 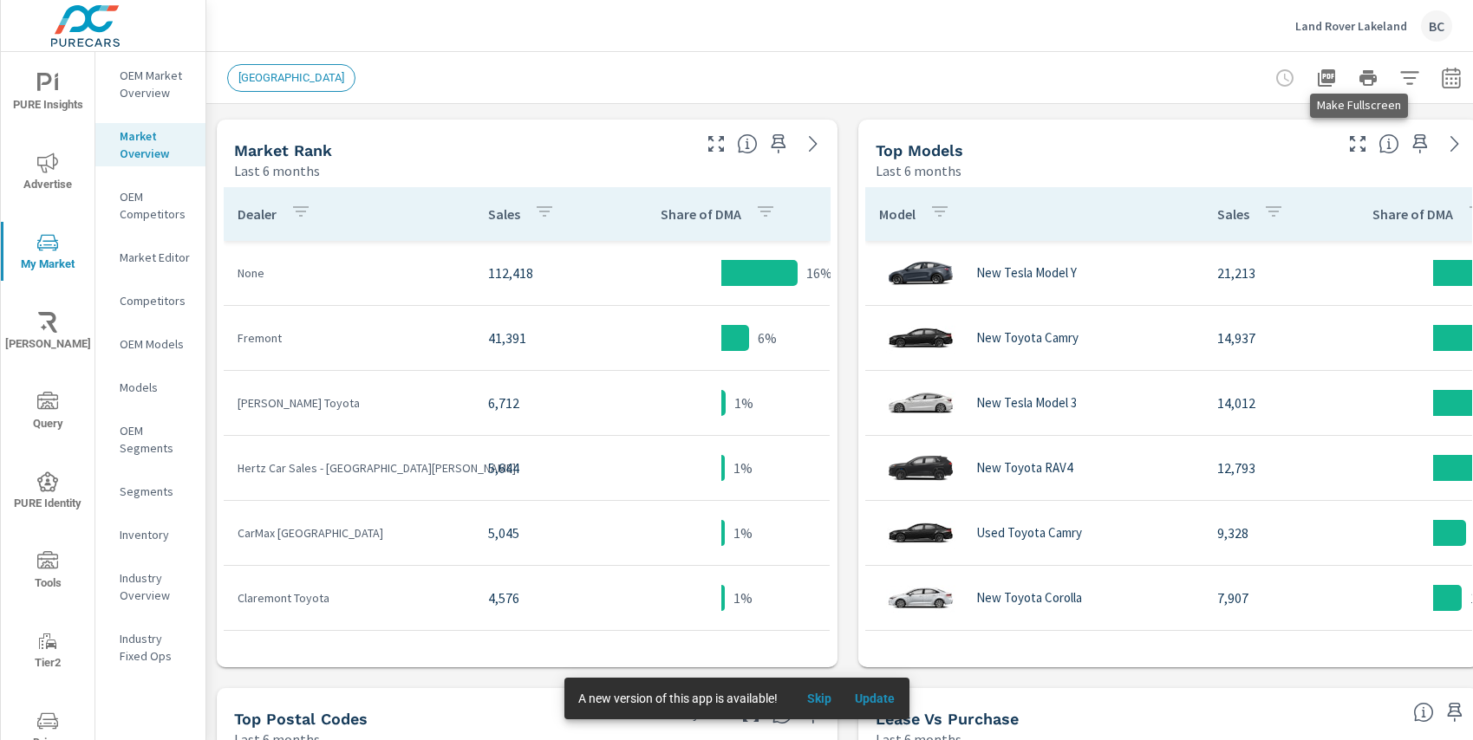 I want to click on p: None, so click(x=348, y=273).